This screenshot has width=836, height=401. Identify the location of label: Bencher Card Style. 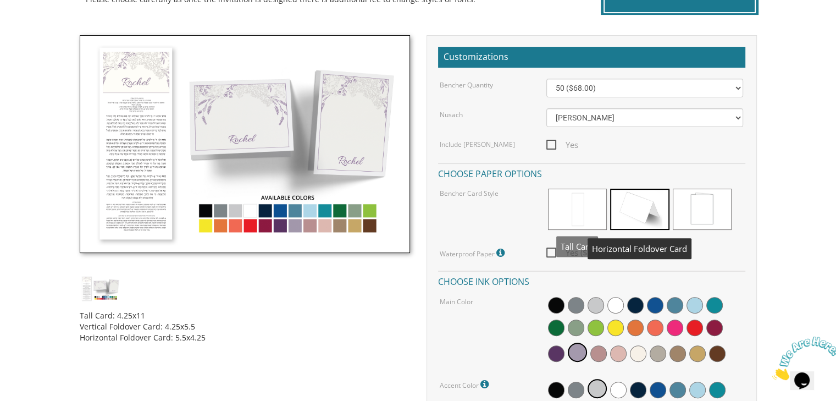
(469, 193).